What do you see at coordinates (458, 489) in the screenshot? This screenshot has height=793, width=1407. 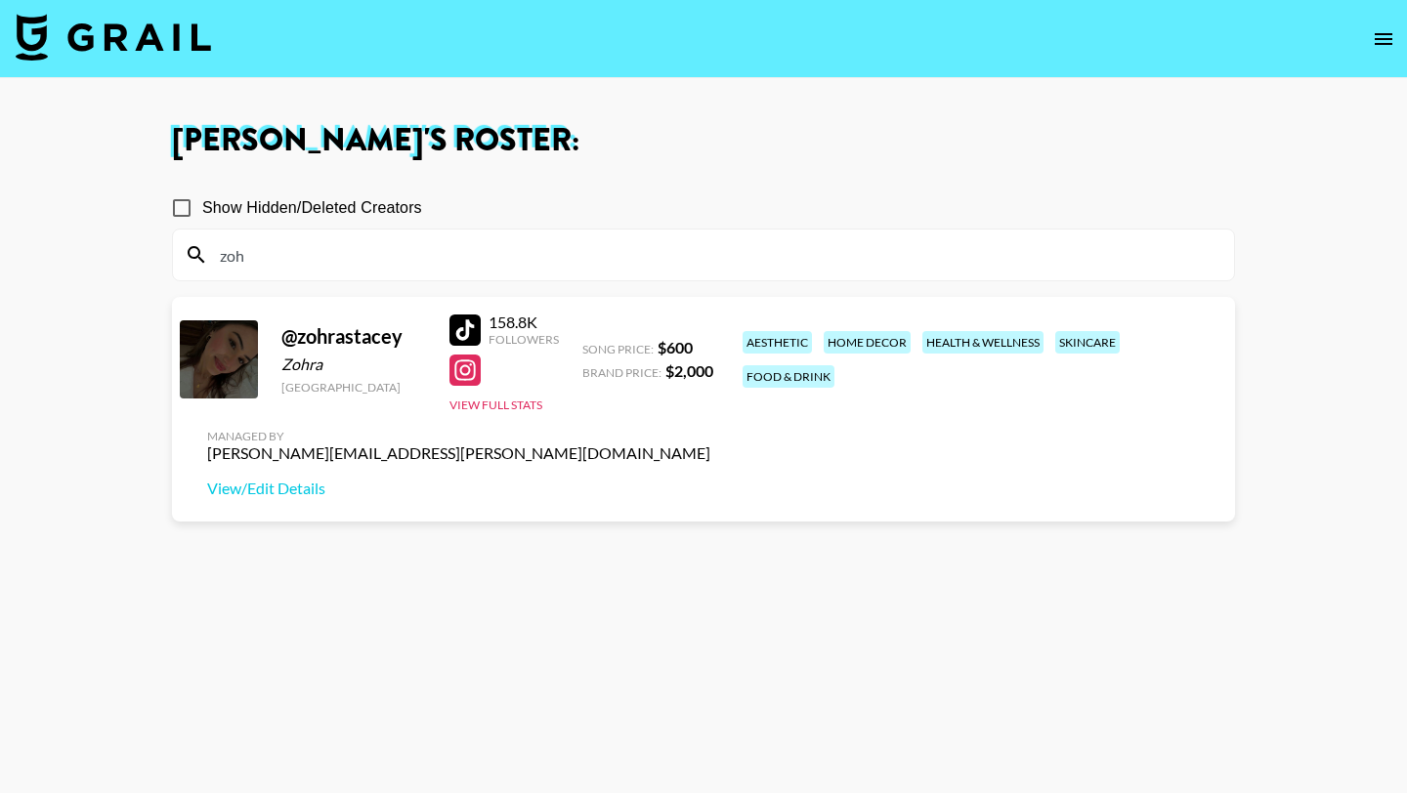 I see `a: View/Edit Details` at bounding box center [458, 489].